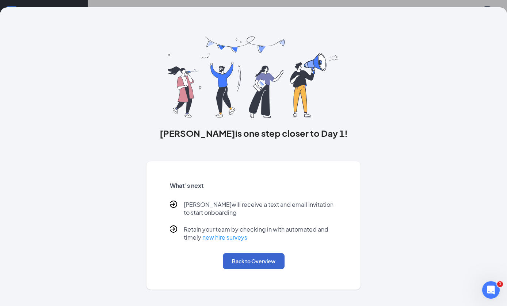 Image resolution: width=507 pixels, height=306 pixels. Describe the element at coordinates (224, 237) in the screenshot. I see `a: new hire surveys` at that location.